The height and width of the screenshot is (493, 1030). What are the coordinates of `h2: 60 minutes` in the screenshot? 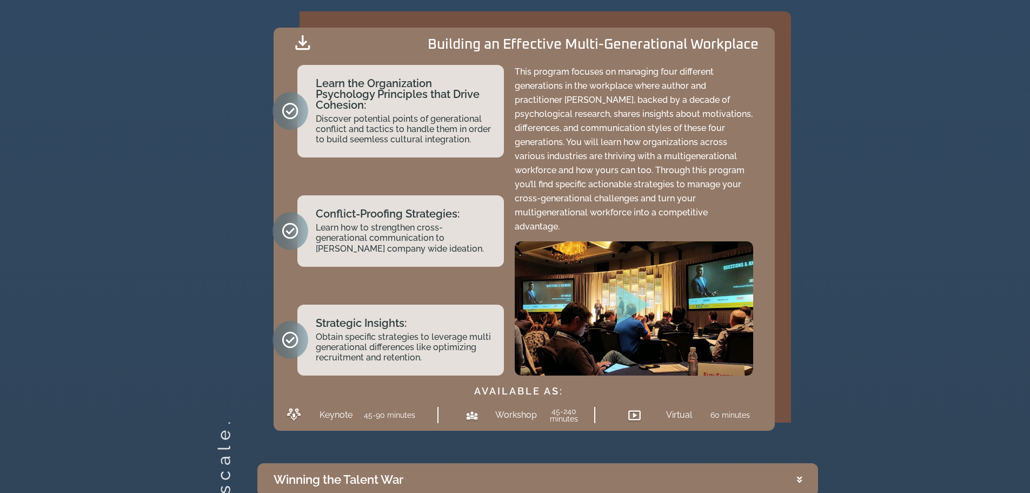 It's located at (730, 415).